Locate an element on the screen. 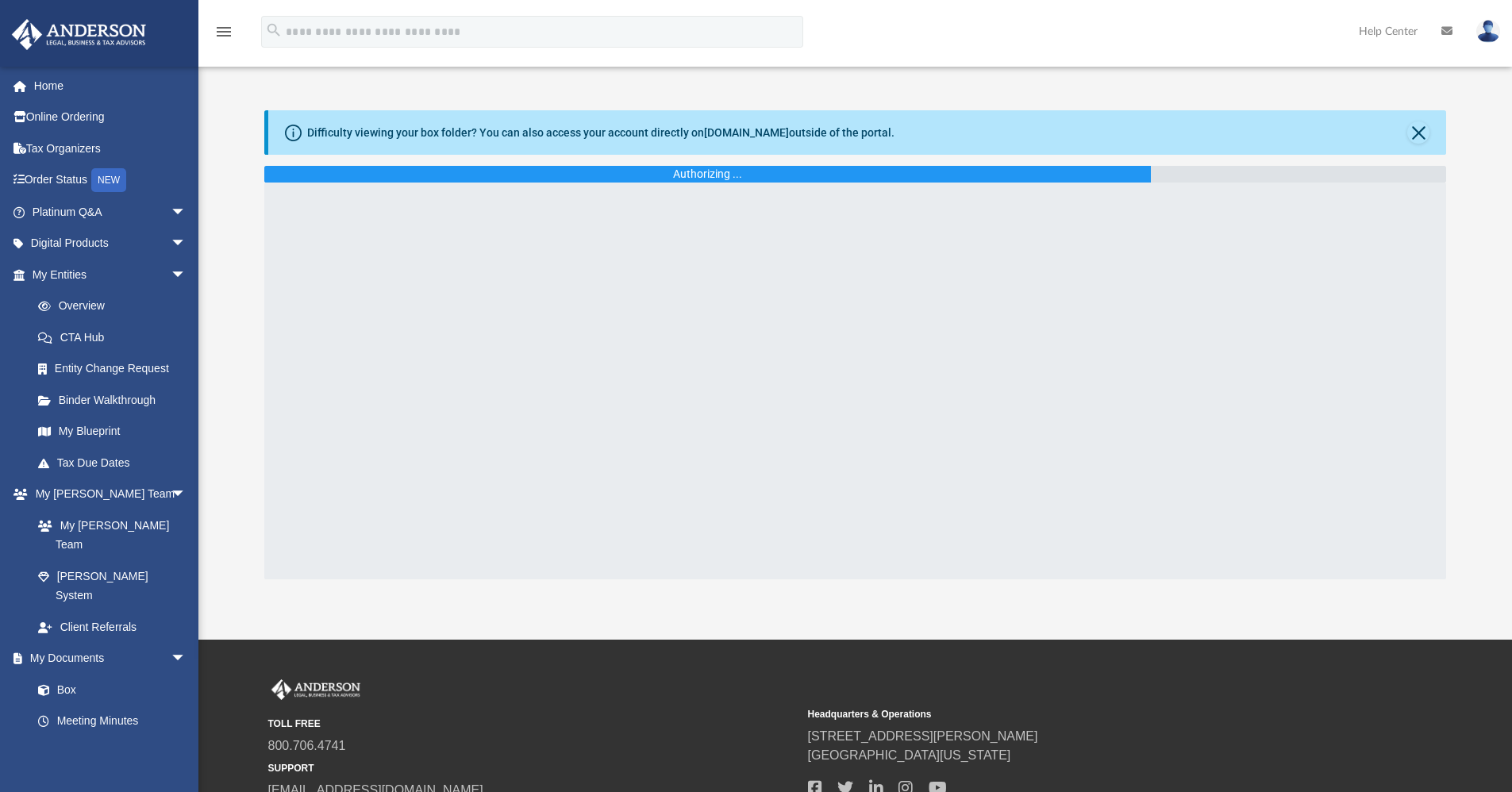  a: Tax Due Dates is located at coordinates (116, 463).